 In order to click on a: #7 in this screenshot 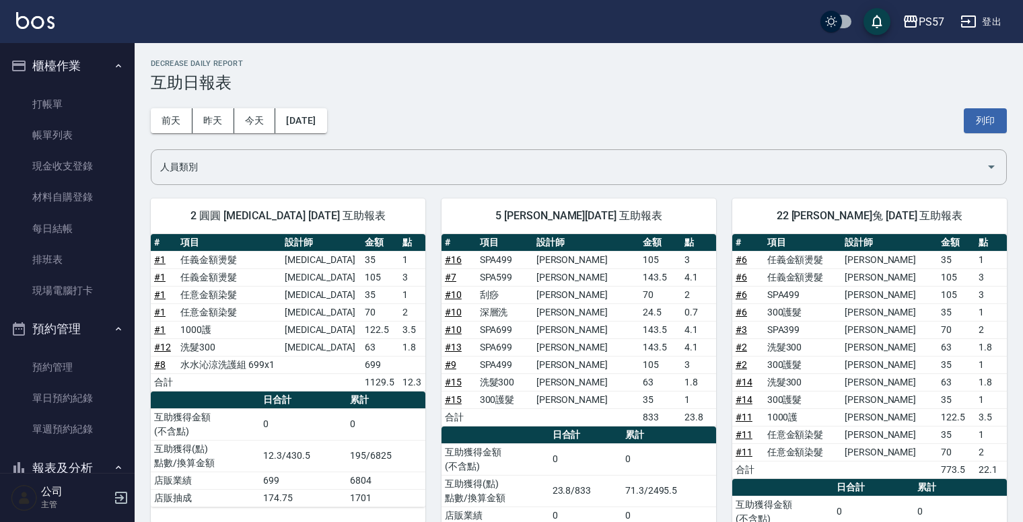, I will do `click(450, 277)`.